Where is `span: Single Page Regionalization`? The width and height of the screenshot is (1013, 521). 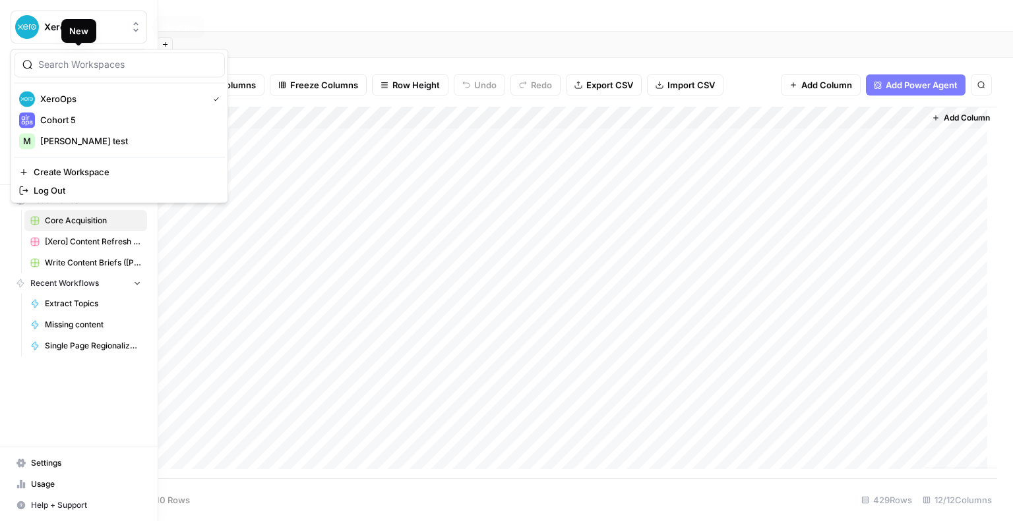
span: Single Page Regionalization is located at coordinates (93, 346).